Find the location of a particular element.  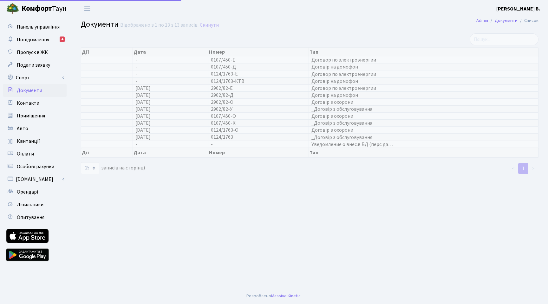

select: записів на сторінці is located at coordinates (90, 168).